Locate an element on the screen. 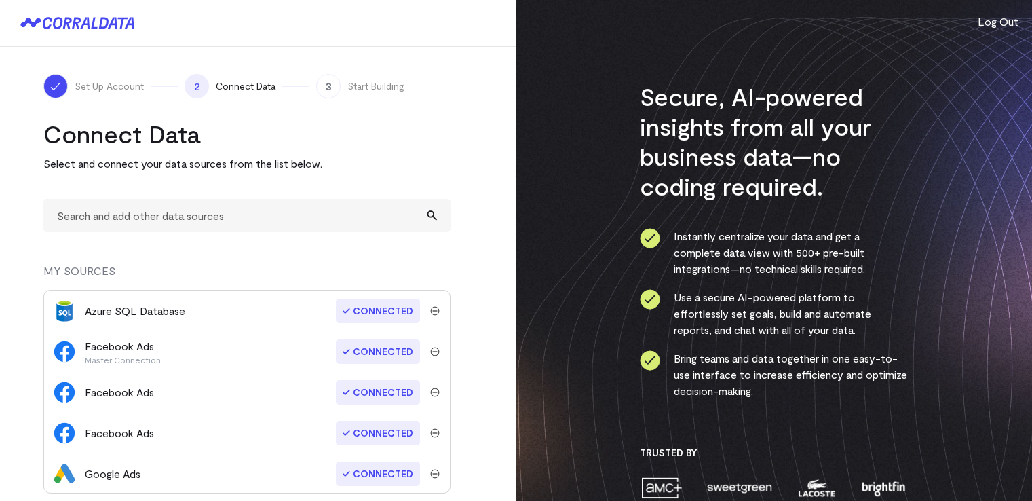 This screenshot has height=501, width=1032. li: Bring teams and data together in one easy-to-use interface to increase efficiency and optimize de... is located at coordinates (774, 375).